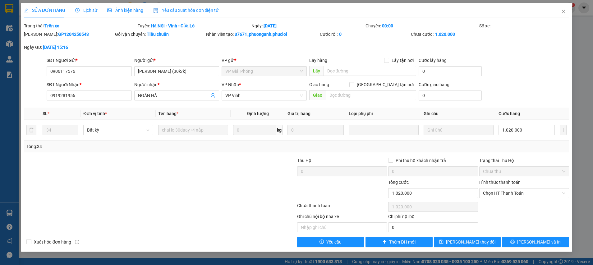 The width and height of the screenshot is (593, 265). What do you see at coordinates (80, 26) in the screenshot?
I see `div: Trạng thái:` at bounding box center [80, 26].